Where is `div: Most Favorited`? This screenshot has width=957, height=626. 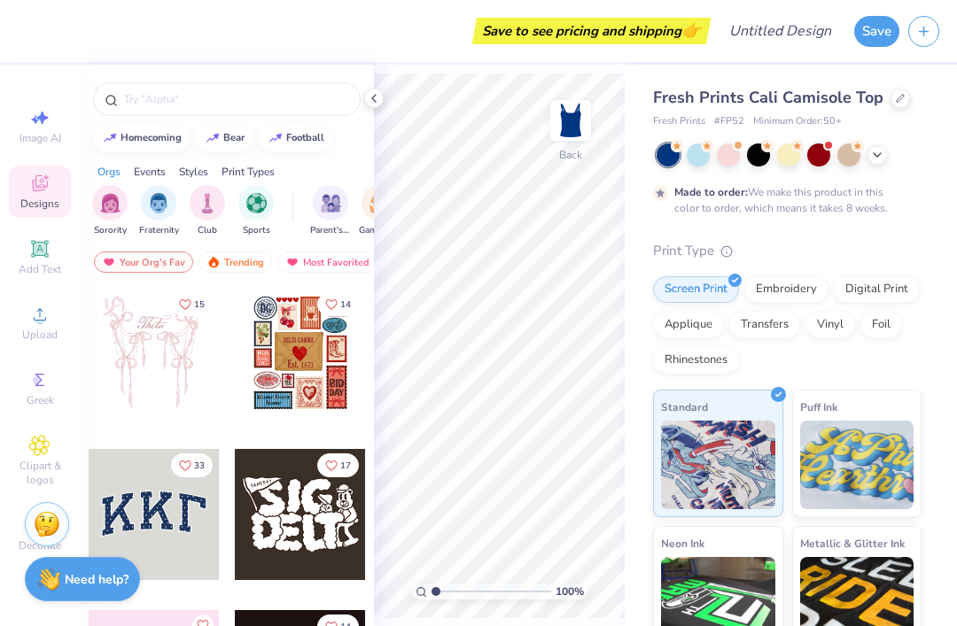
div: Most Favorited is located at coordinates (327, 262).